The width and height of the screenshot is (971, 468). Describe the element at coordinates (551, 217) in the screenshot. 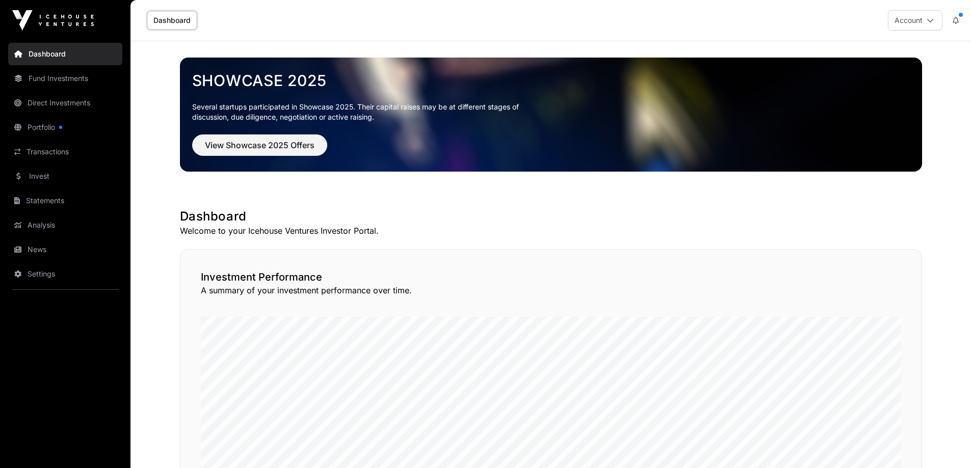

I see `h1: Dashboard` at that location.